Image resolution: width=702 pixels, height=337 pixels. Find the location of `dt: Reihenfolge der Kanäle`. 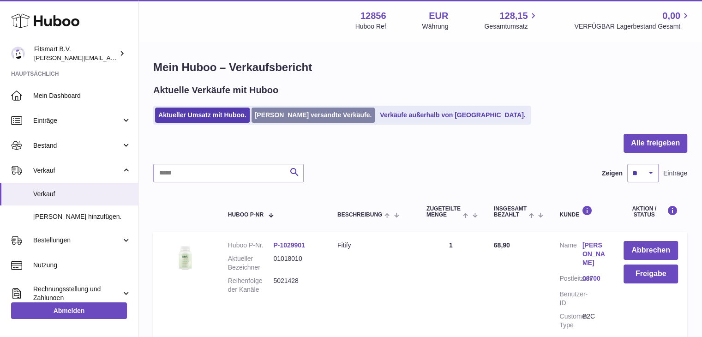

dt: Reihenfolge der Kanäle is located at coordinates (251, 285).